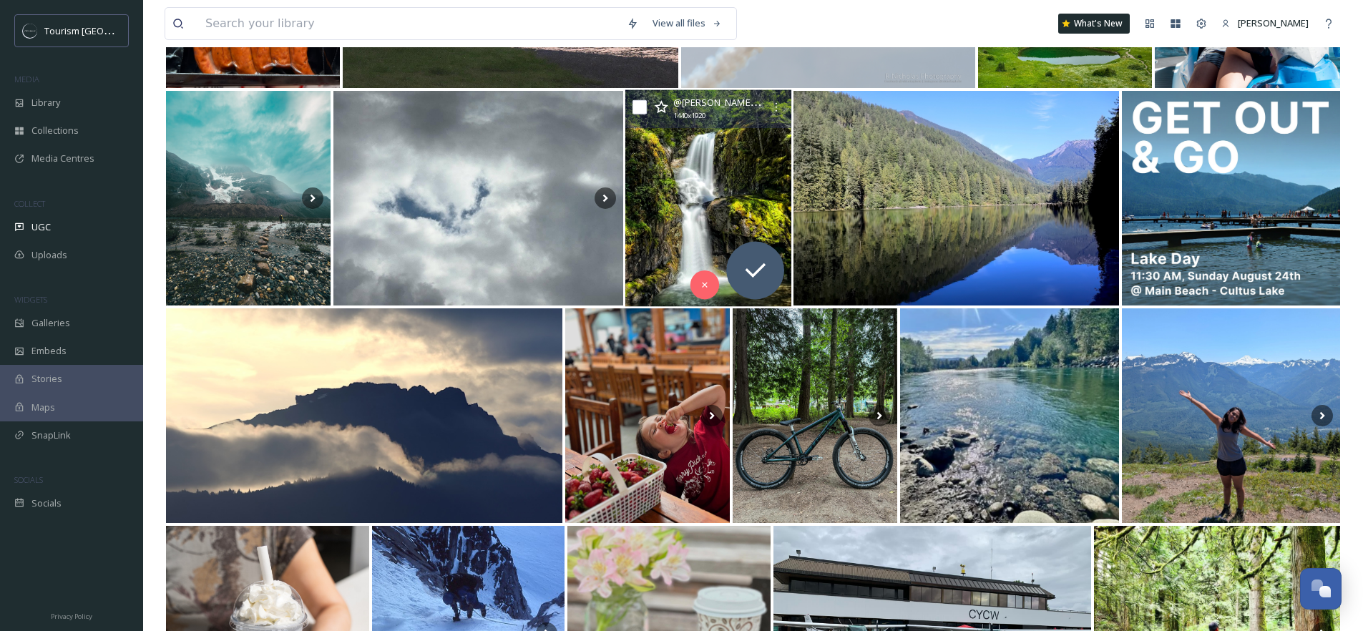 This screenshot has height=631, width=1363. I want to click on span: WIDGETS, so click(31, 299).